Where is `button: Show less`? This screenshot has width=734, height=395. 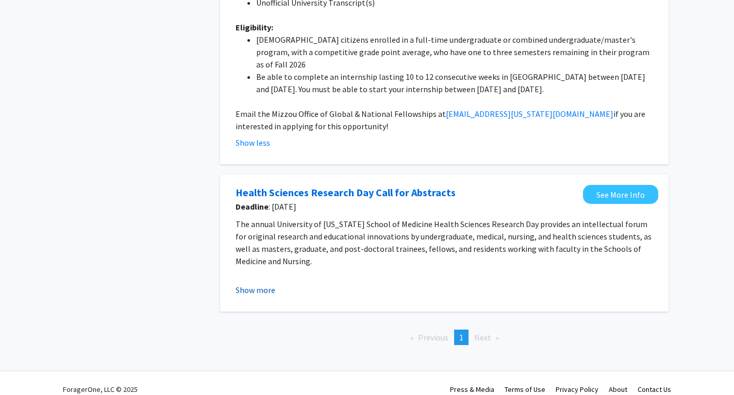 button: Show less is located at coordinates (253, 143).